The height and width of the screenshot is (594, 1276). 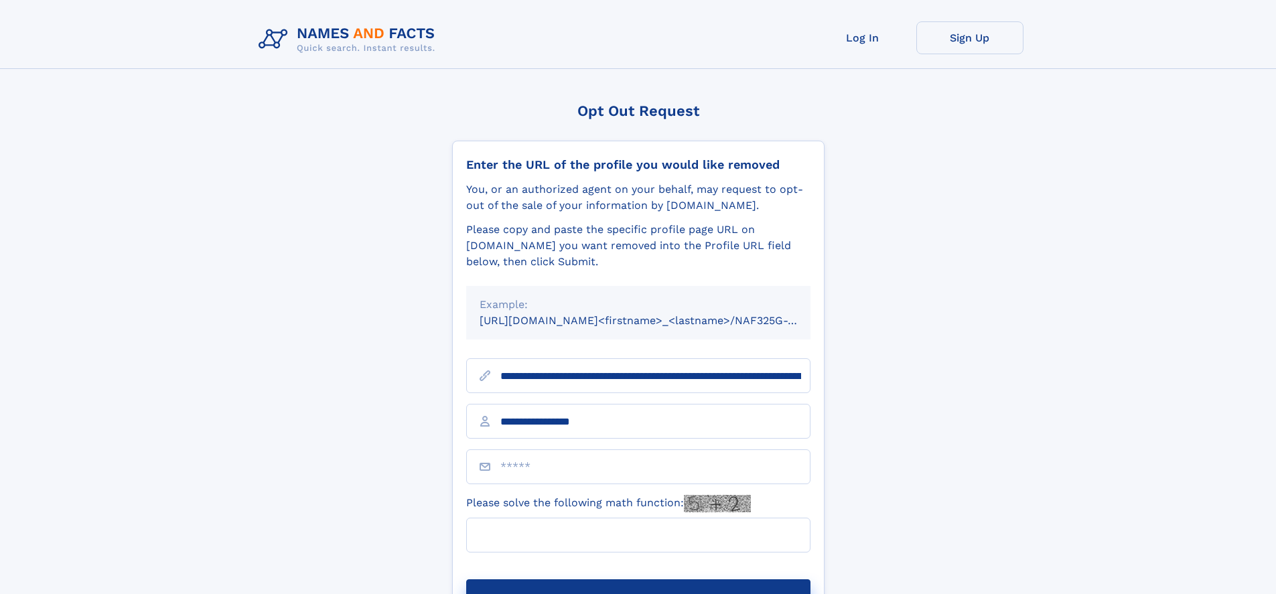 I want to click on div: Example:, so click(x=638, y=305).